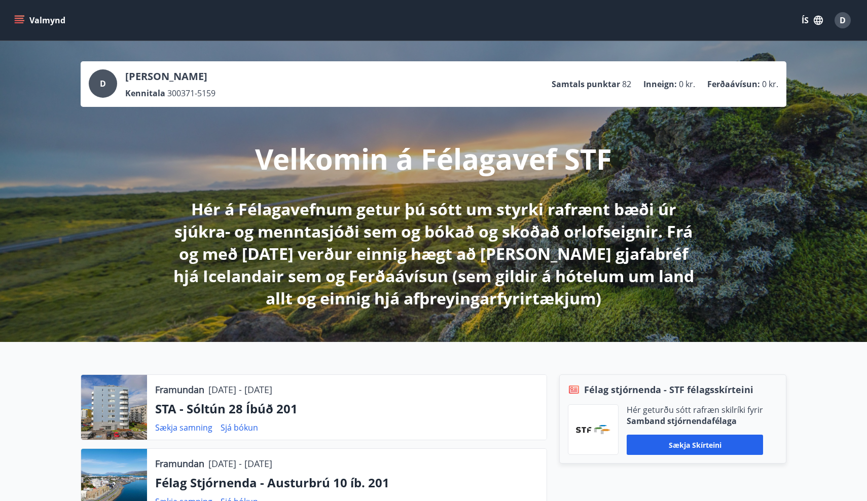 The width and height of the screenshot is (867, 501). What do you see at coordinates (695, 410) in the screenshot?
I see `p: Hér geturðu sótt rafræn skilríki fyrir` at bounding box center [695, 410].